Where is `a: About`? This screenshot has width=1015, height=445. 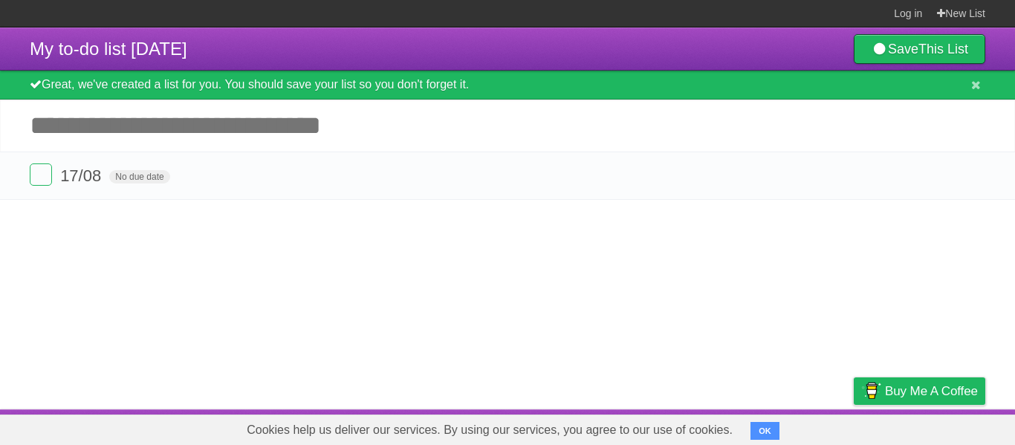
a: About is located at coordinates (671, 427).